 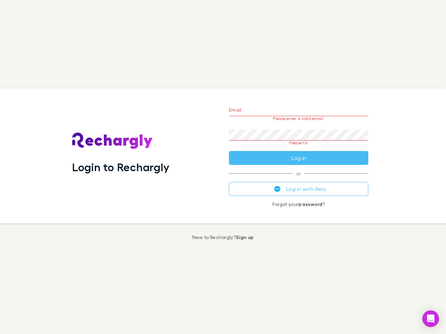 I want to click on p: Forgot your ?, so click(x=298, y=204).